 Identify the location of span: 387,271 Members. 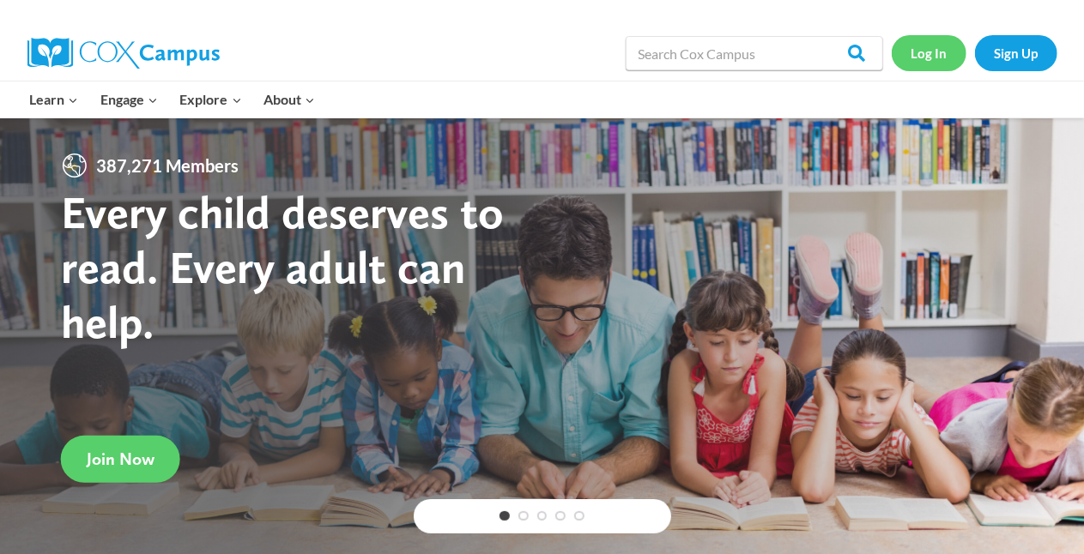
(167, 166).